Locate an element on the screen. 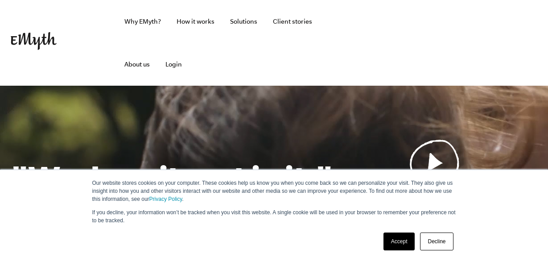  img: EMyth is located at coordinates (33, 41).